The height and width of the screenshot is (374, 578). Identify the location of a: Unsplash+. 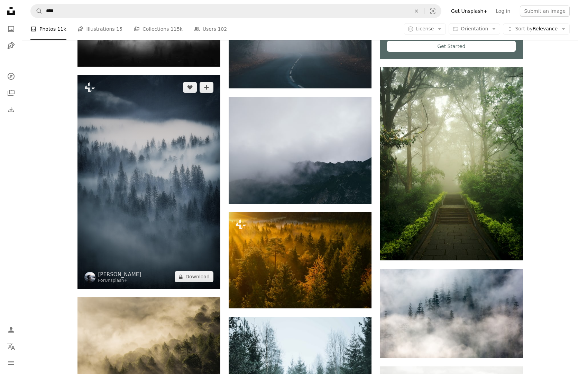
(116, 281).